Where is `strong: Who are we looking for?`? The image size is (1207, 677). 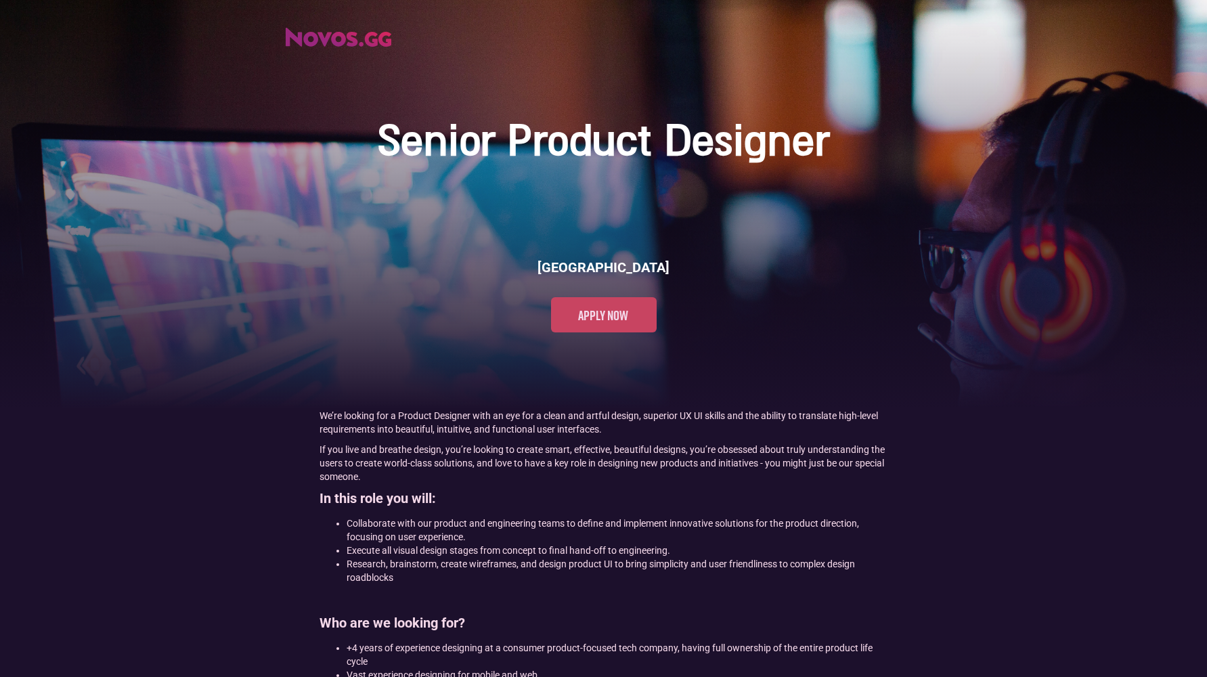
strong: Who are we looking for? is located at coordinates (392, 623).